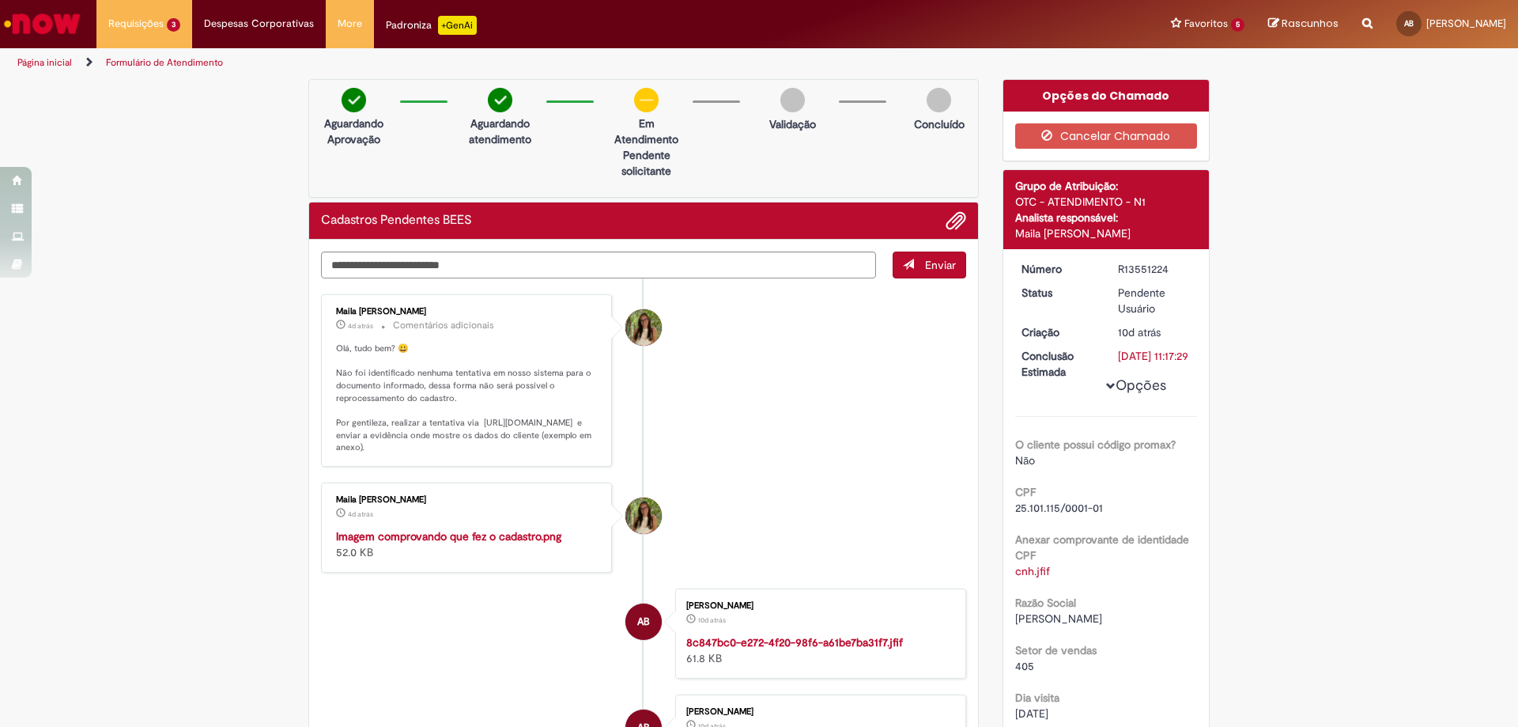 The height and width of the screenshot is (727, 1518). Describe the element at coordinates (506, 62) in the screenshot. I see `ul: Trilhas de página` at that location.